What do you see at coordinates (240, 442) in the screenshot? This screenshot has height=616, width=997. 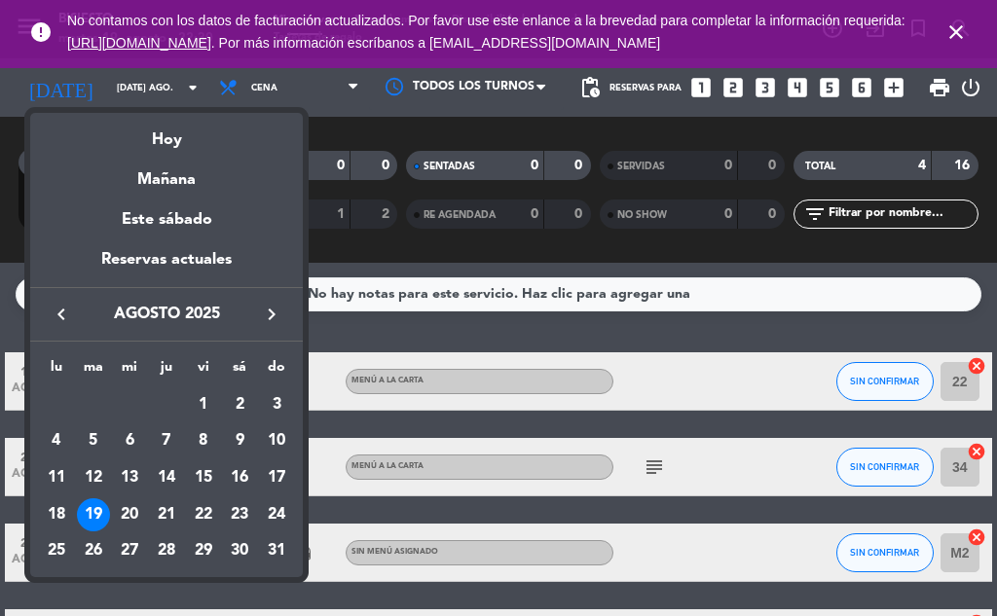 I see `td: 9 de agosto de 2025` at bounding box center [240, 442].